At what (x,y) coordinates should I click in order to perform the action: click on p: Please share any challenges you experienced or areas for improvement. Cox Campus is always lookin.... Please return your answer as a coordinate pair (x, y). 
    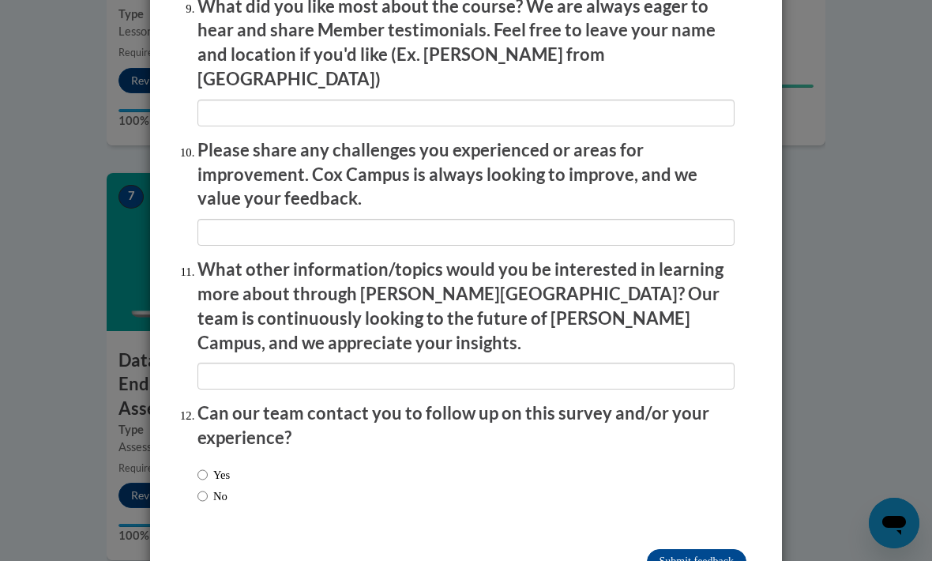
    Looking at the image, I should click on (466, 175).